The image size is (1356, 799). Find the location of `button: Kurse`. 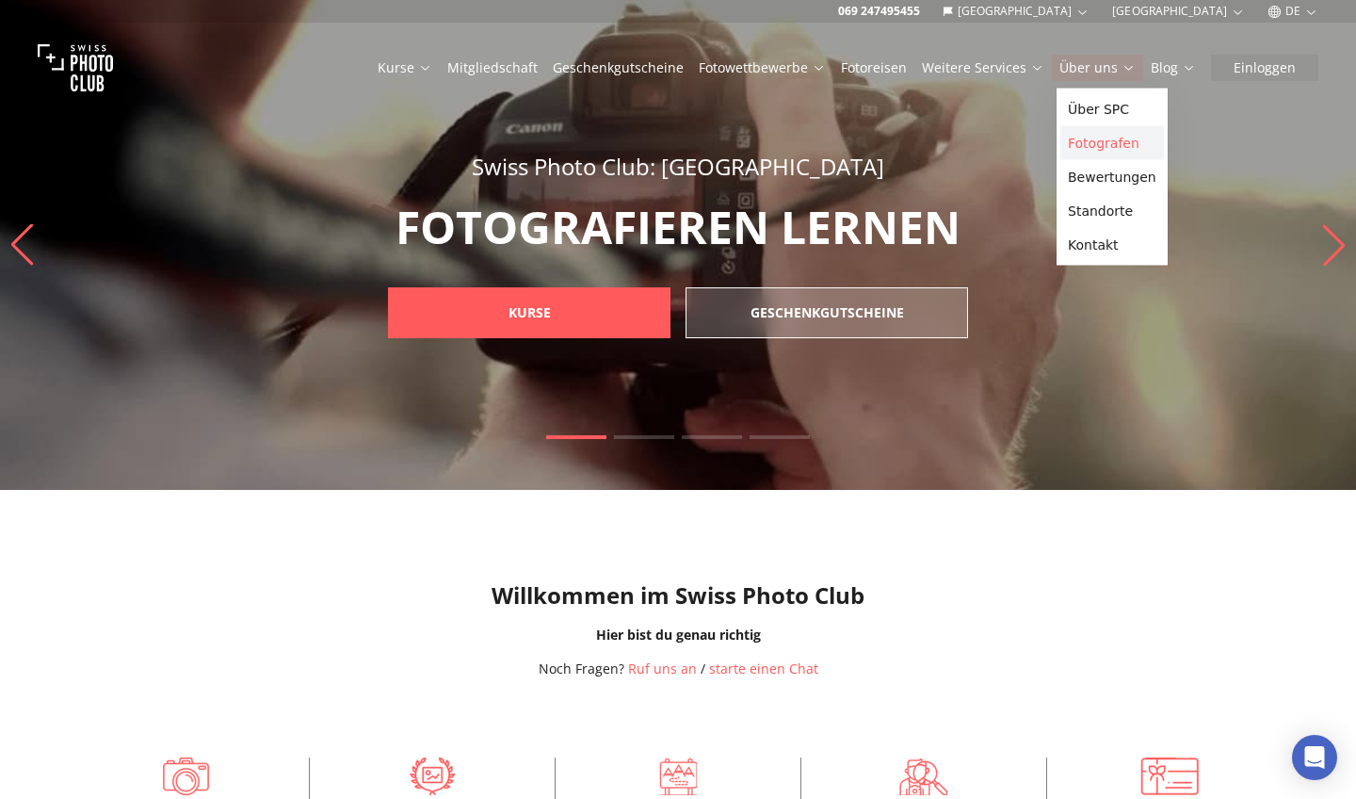

button: Kurse is located at coordinates (405, 68).